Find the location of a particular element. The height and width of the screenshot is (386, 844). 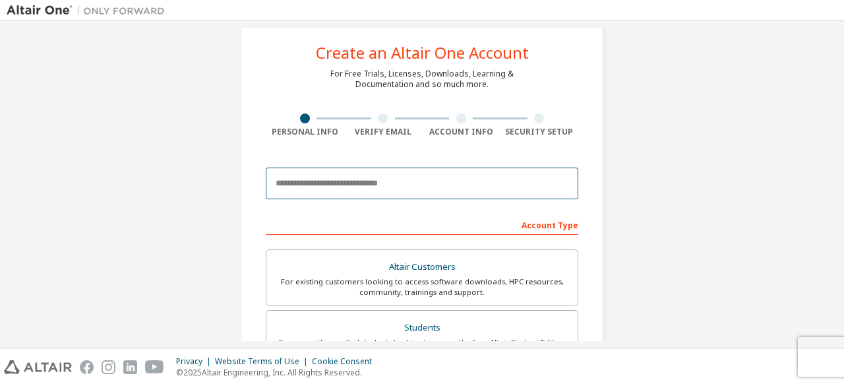

div: Create an Altair One Account is located at coordinates (422, 53).